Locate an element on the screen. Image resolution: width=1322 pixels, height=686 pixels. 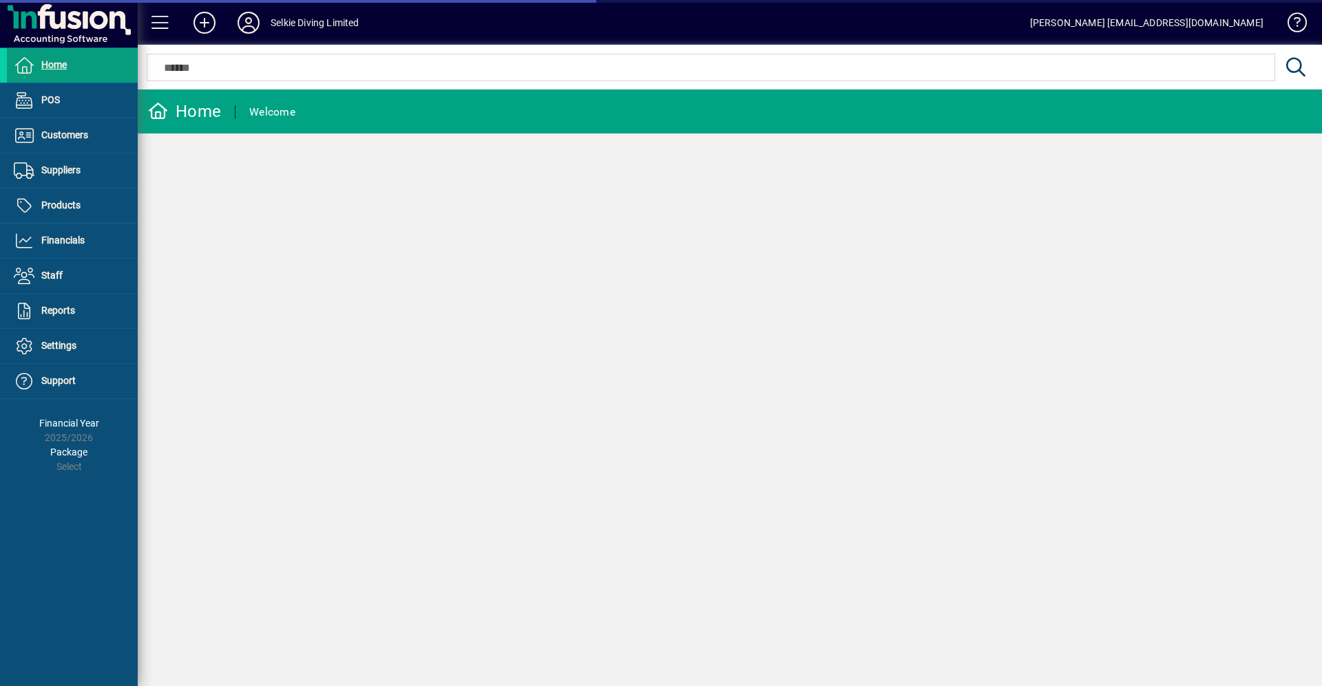
span: Package is located at coordinates (69, 452).